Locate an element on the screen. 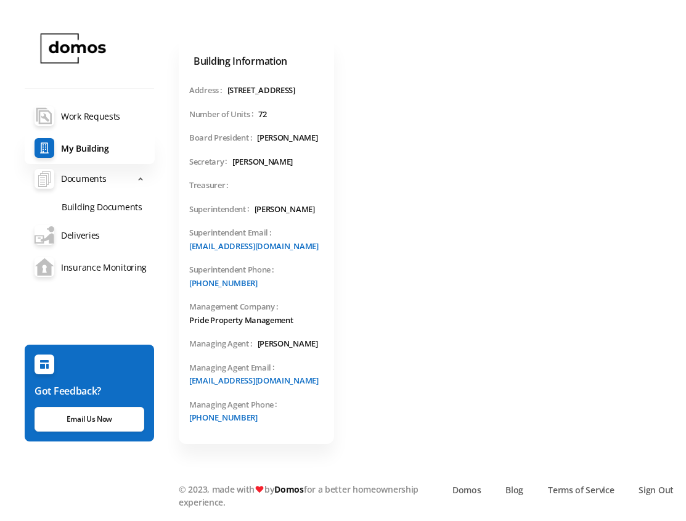 The width and height of the screenshot is (686, 521). a: Terms of Service is located at coordinates (581, 490).